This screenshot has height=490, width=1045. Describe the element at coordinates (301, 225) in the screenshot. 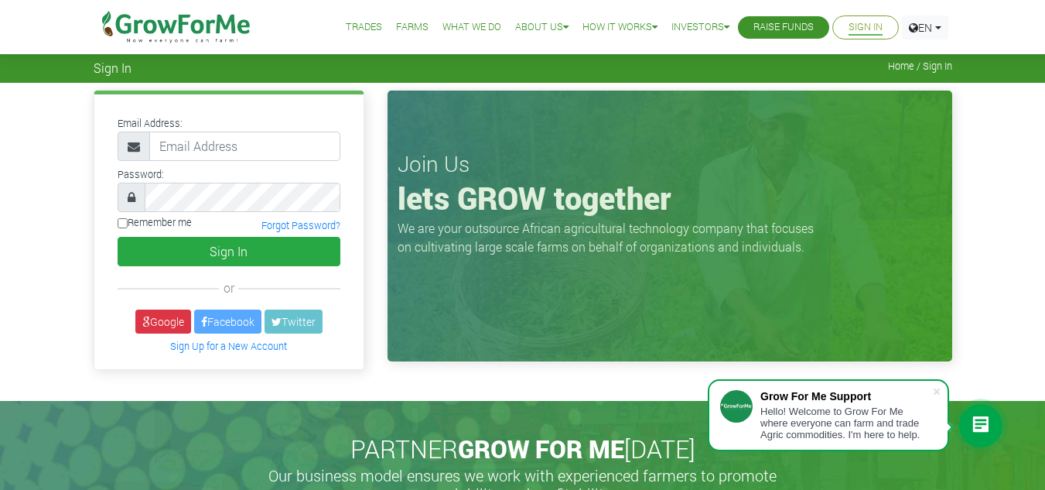

I see `a: Forgot Password?` at that location.